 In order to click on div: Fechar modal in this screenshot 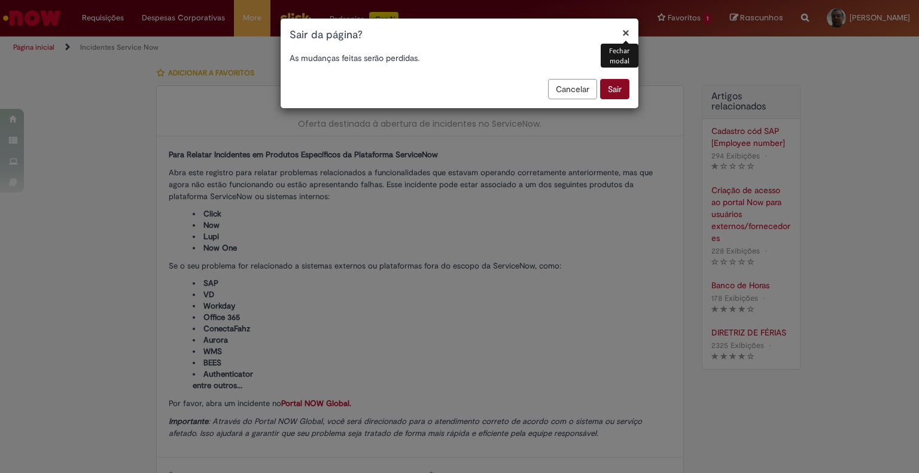, I will do `click(619, 56)`.